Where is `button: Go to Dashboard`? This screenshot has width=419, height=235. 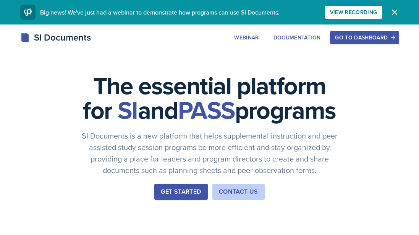 button: Go to Dashboard is located at coordinates (365, 37).